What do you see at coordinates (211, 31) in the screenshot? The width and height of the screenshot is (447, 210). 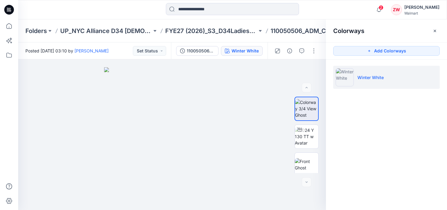 I see `p: FYE27 (2026)_S3_D34Ladies_Sweaters_NYCA` at bounding box center [211, 31].